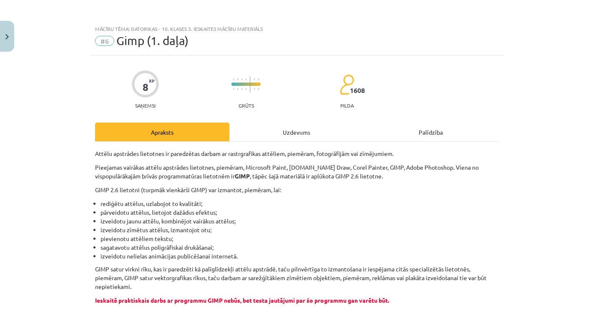 The image size is (593, 311). I want to click on li: izveidotu zīmētus attēlus, izmantojot otu;, so click(299, 230).